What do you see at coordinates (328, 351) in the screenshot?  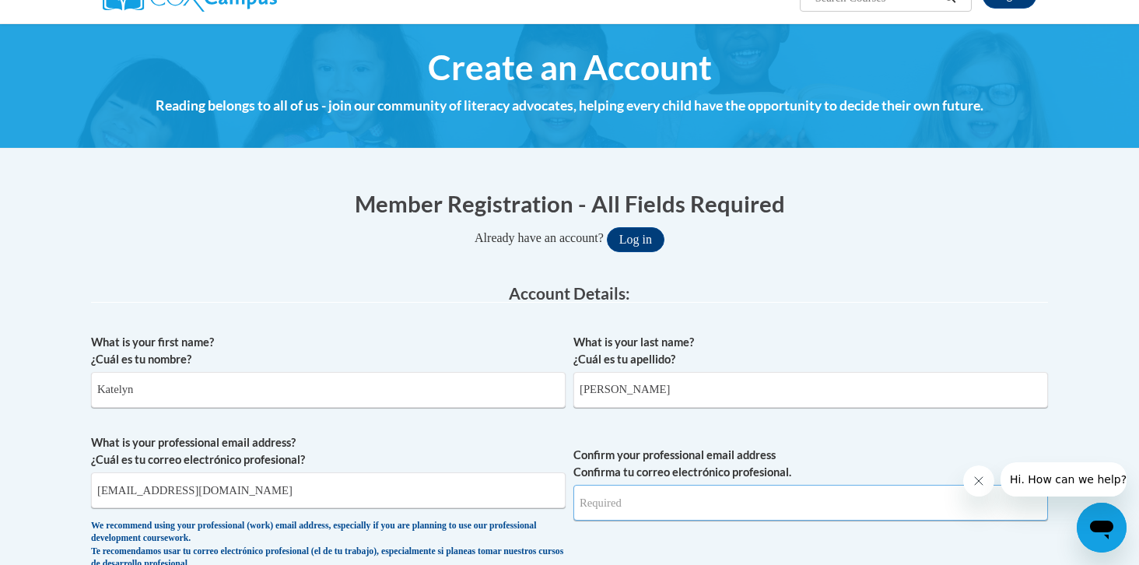 I see `label: What is your first name? ¿Cuál es tu nombre?` at bounding box center [328, 351].